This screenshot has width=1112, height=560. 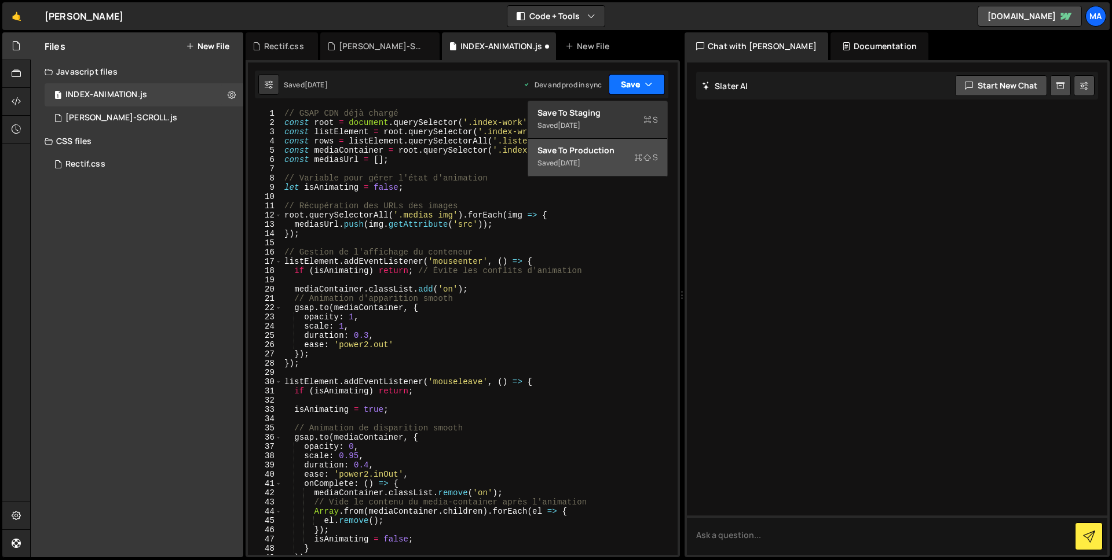 What do you see at coordinates (55, 46) in the screenshot?
I see `h2: Files` at bounding box center [55, 46].